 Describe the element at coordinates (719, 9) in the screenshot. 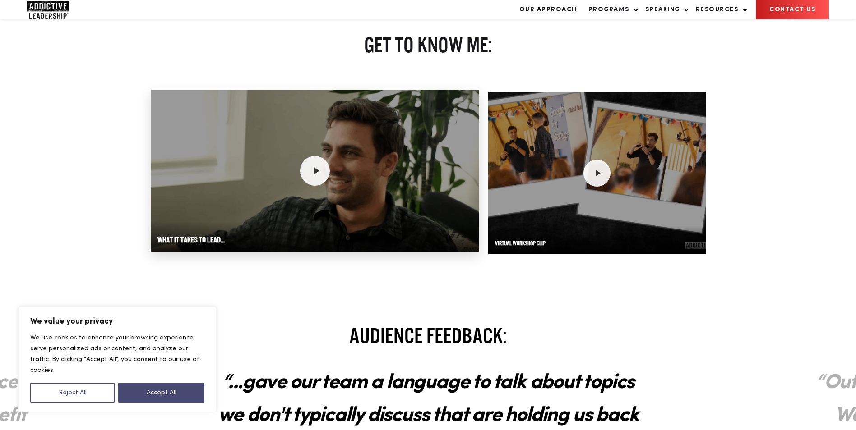

I see `a: Resources` at that location.